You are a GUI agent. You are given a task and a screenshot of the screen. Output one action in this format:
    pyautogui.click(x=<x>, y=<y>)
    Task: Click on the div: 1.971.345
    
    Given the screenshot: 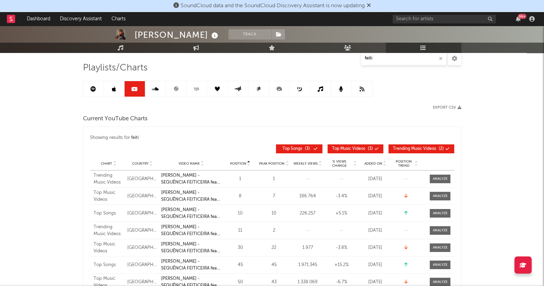 What is the action you would take?
    pyautogui.click(x=308, y=265)
    